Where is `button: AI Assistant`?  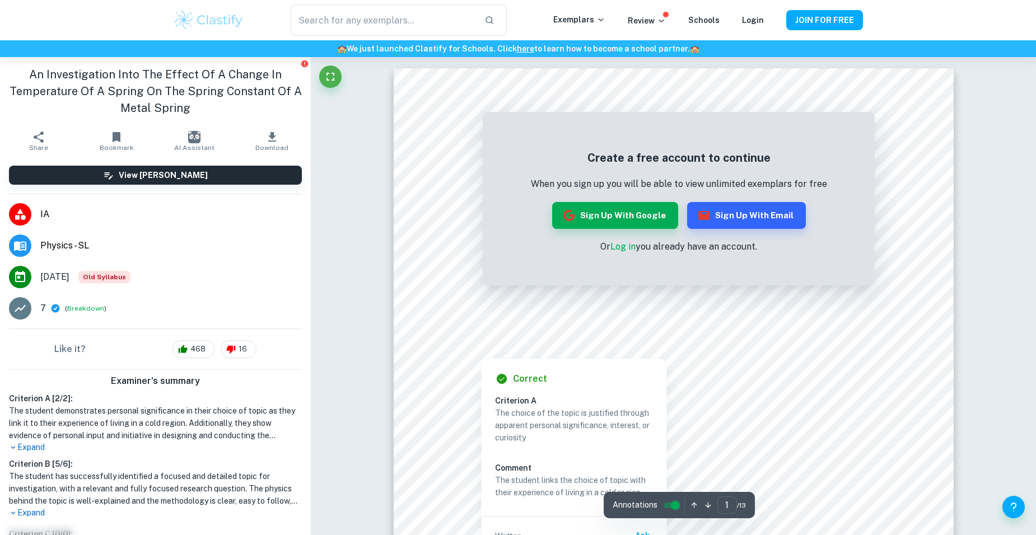 button: AI Assistant is located at coordinates (194, 141).